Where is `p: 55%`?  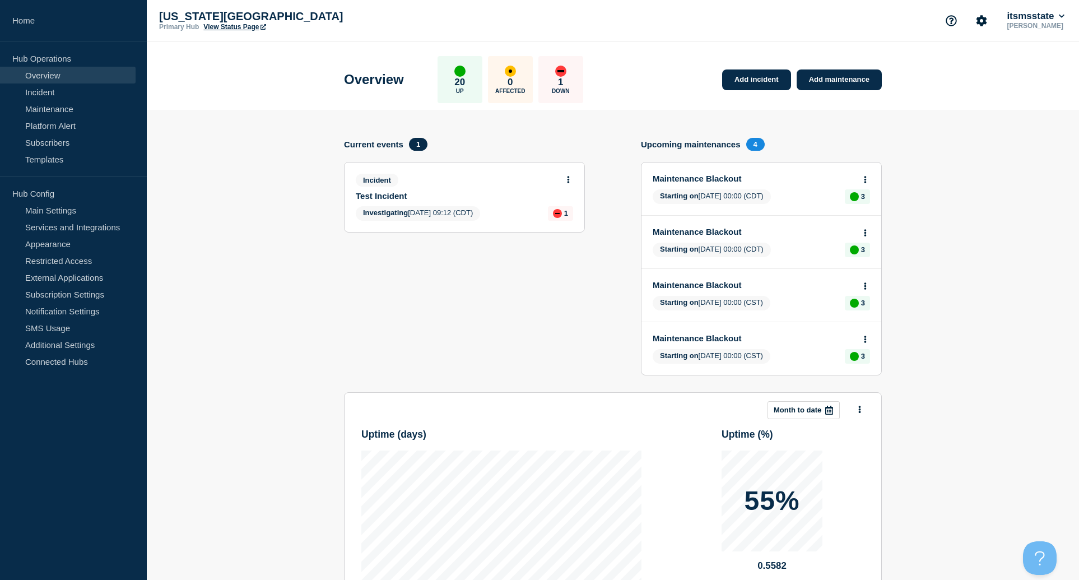
p: 55% is located at coordinates (772, 501).